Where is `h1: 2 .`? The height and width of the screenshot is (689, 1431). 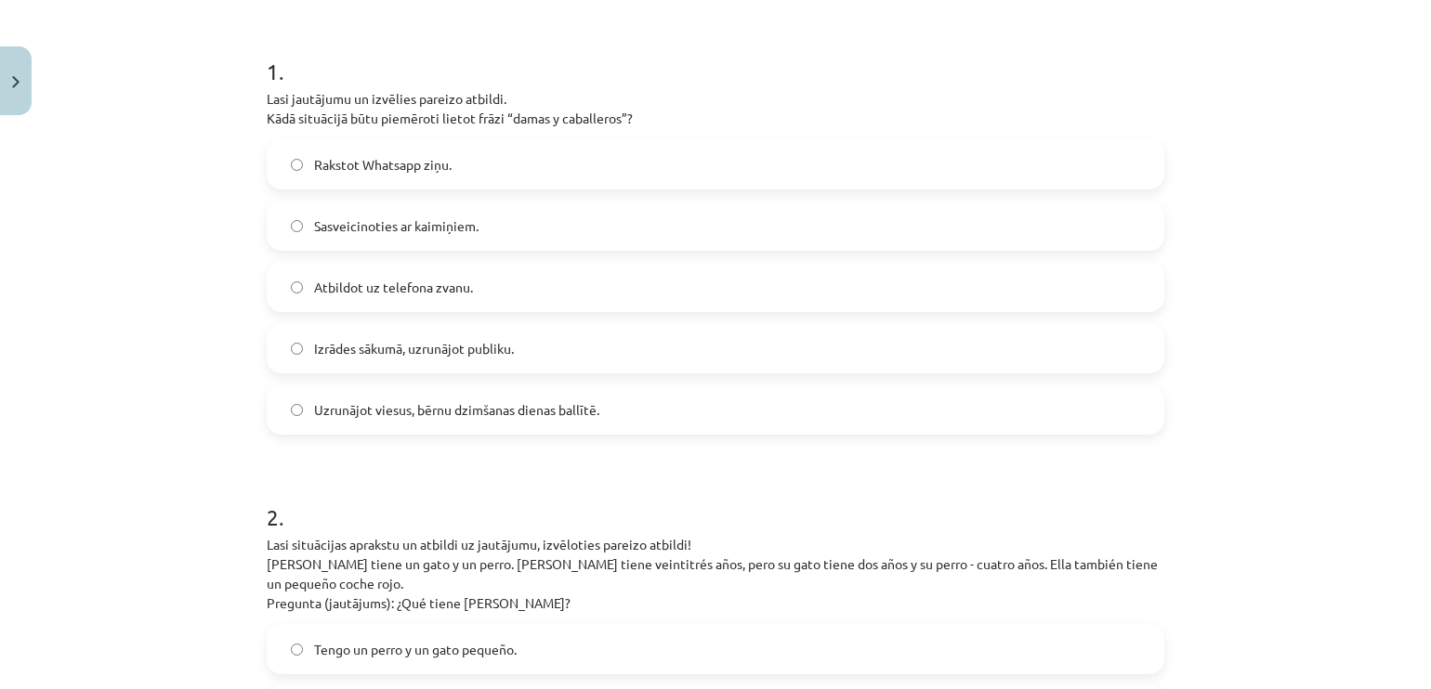 h1: 2 . is located at coordinates (715, 501).